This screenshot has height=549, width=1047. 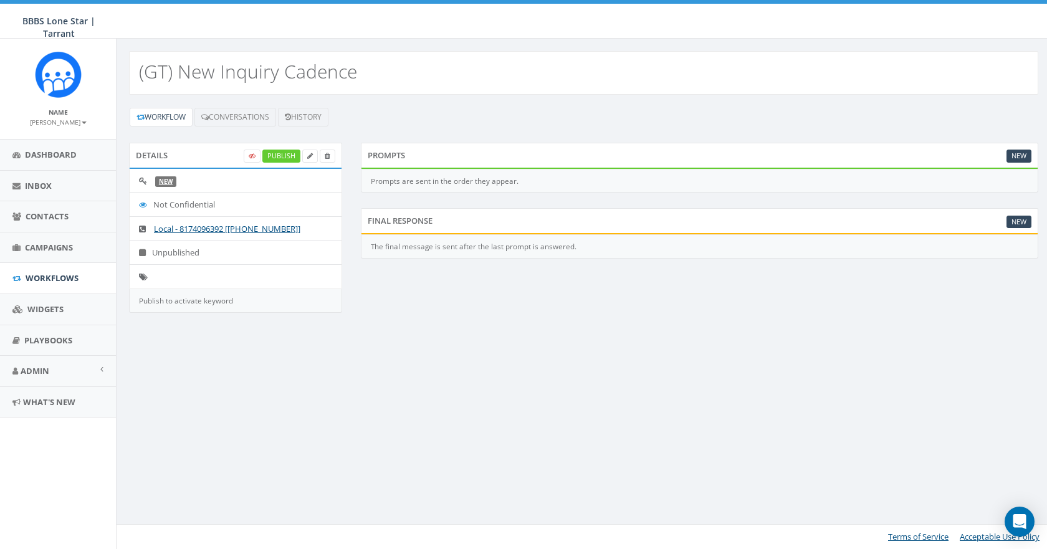 I want to click on span: Contacts, so click(x=47, y=216).